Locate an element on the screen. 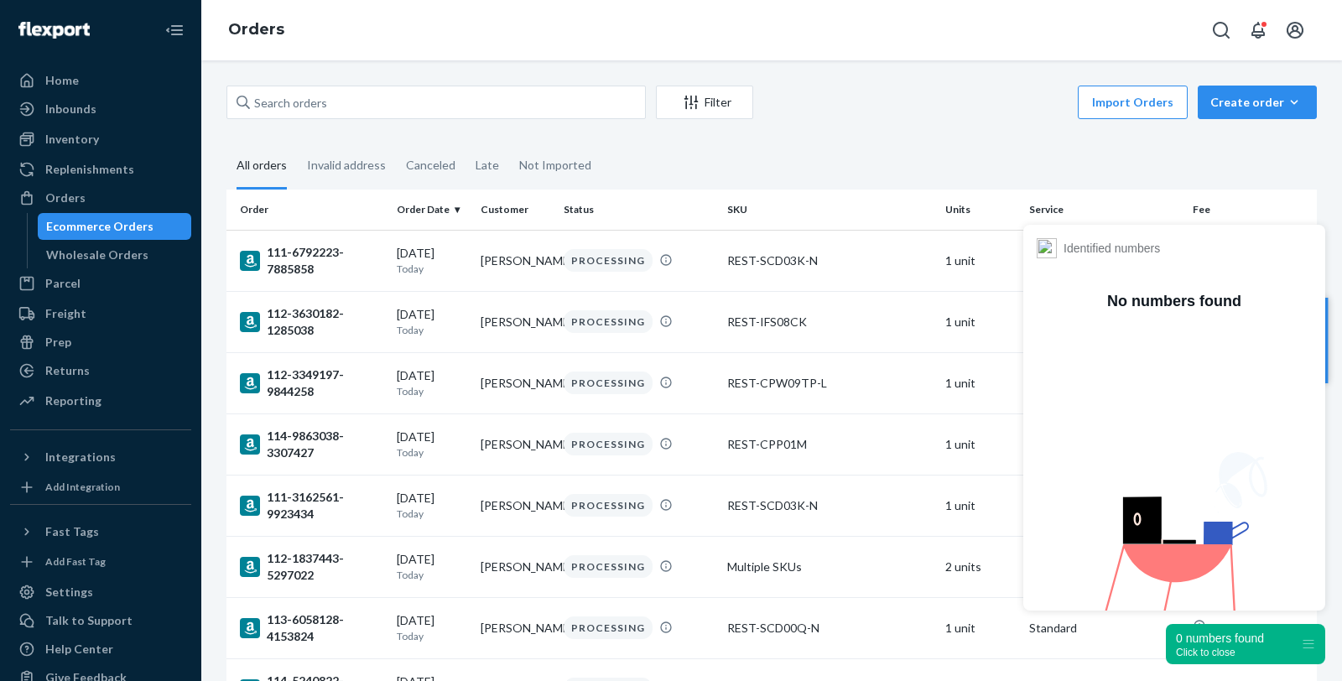 This screenshot has width=1342, height=681. div: 113-6058128-4153824 is located at coordinates (311, 628).